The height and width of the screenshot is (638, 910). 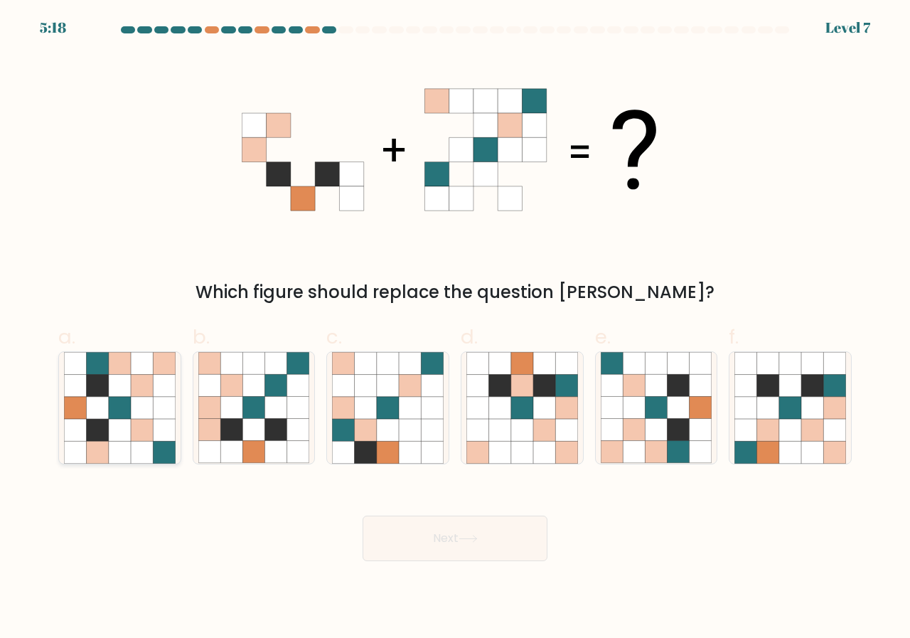 What do you see at coordinates (603, 336) in the screenshot?
I see `span: e.` at bounding box center [603, 336].